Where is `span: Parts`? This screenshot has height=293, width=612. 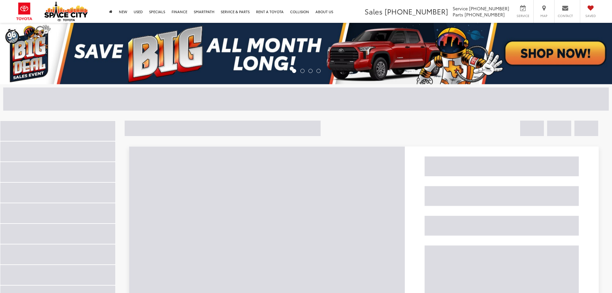 span: Parts is located at coordinates (458, 14).